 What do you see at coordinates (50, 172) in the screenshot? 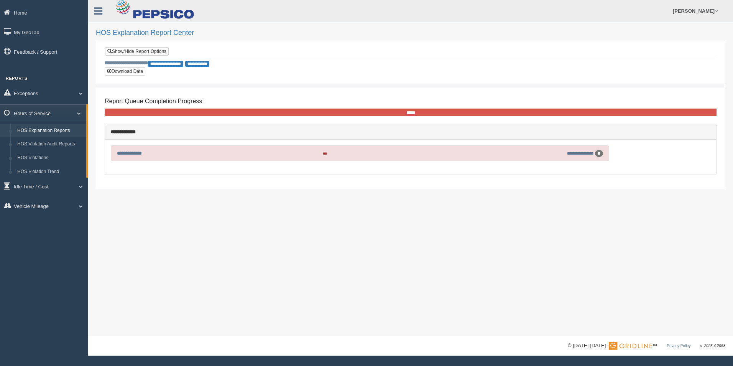
I see `a: HOS Violation Trend` at bounding box center [50, 172].